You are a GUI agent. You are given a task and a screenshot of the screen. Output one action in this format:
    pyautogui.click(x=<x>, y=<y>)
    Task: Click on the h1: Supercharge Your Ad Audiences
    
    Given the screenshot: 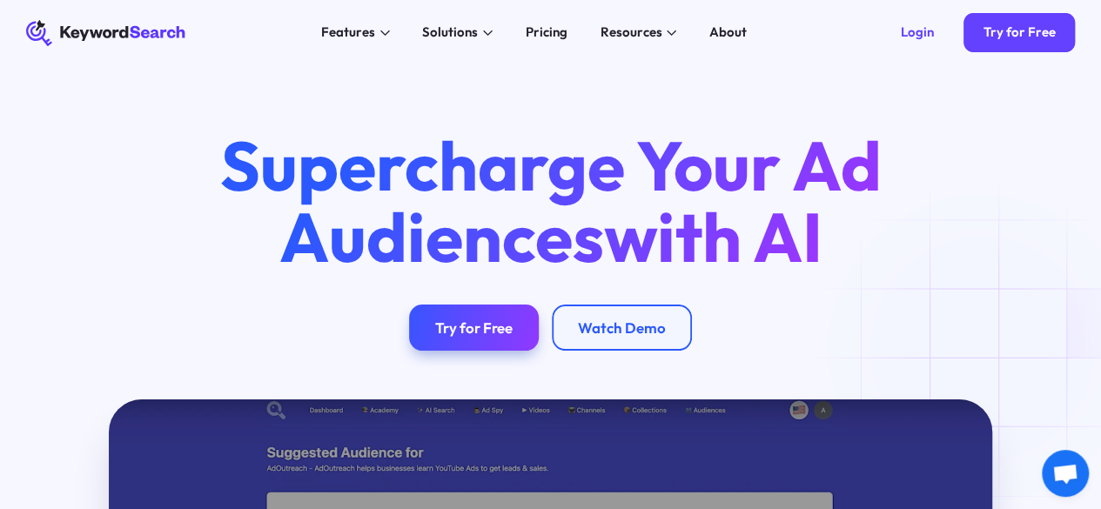 What is the action you would take?
    pyautogui.click(x=550, y=201)
    